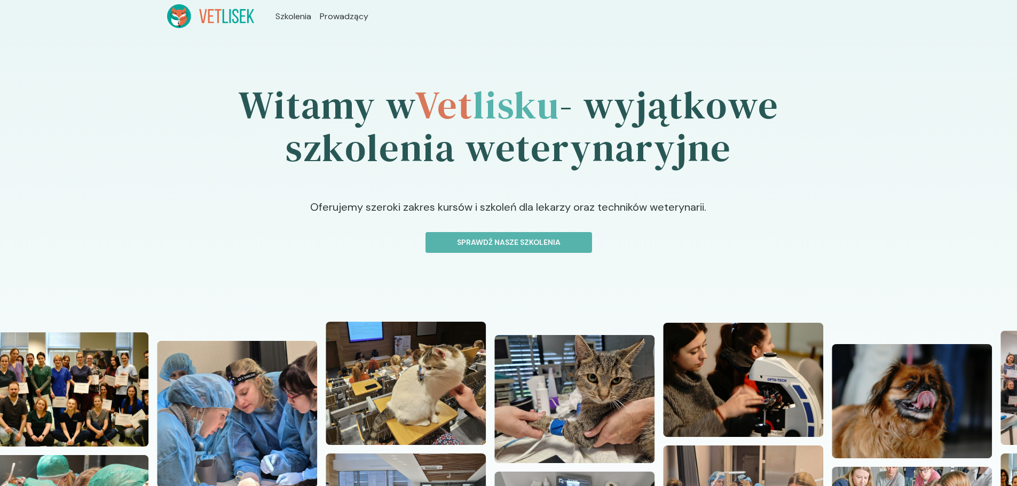 The width and height of the screenshot is (1017, 486). What do you see at coordinates (516, 105) in the screenshot?
I see `span: lisku` at bounding box center [516, 105].